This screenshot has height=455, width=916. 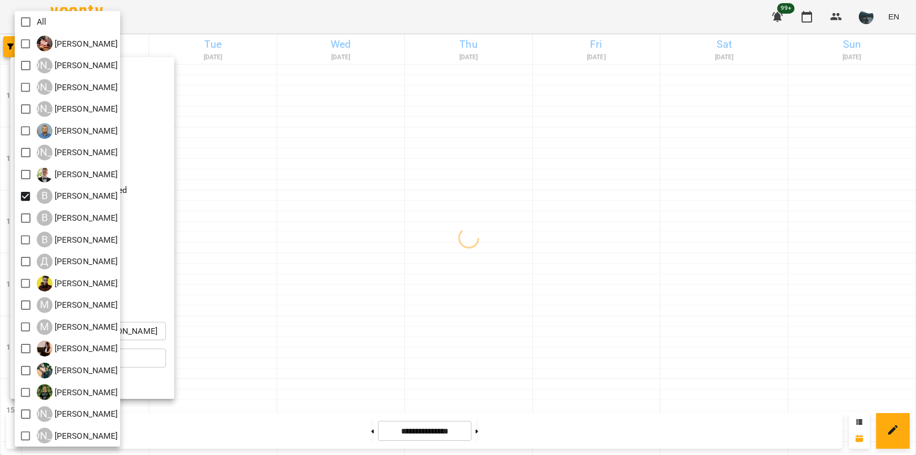 I want to click on p: All, so click(x=41, y=22).